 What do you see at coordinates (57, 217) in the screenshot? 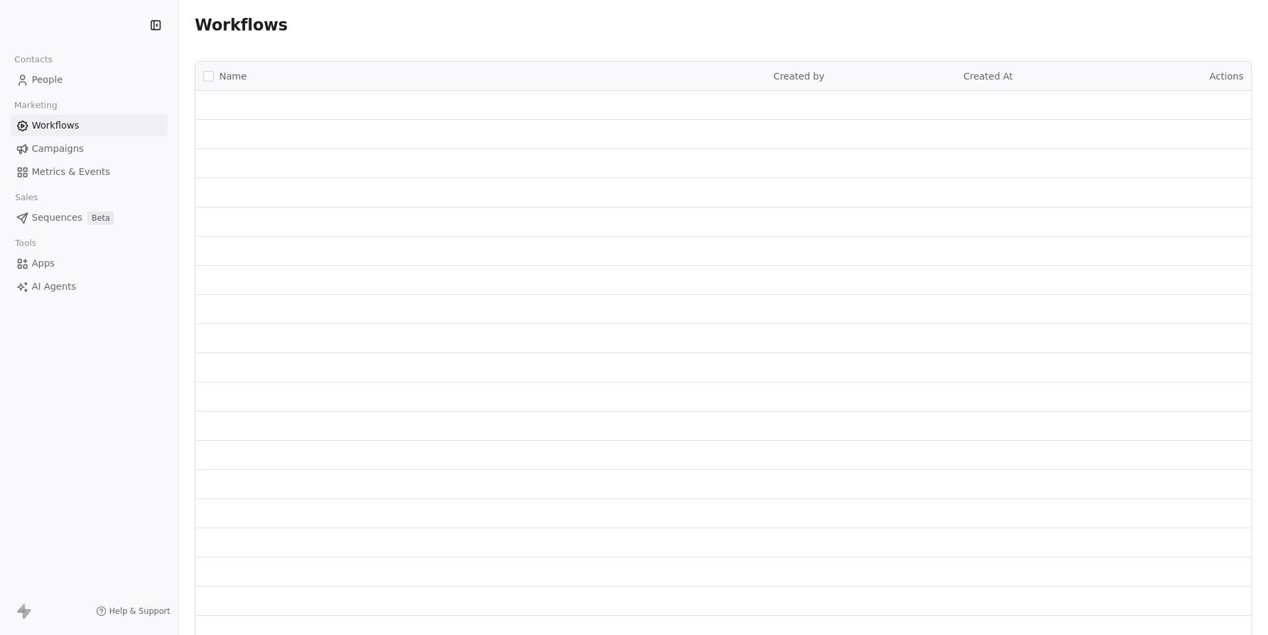
I see `span: Sequences` at bounding box center [57, 217].